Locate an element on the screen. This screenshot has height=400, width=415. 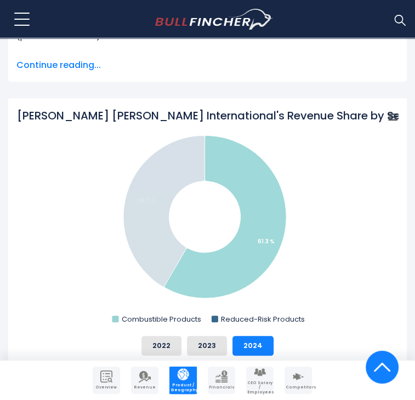
a: Company Employees is located at coordinates (260, 380).